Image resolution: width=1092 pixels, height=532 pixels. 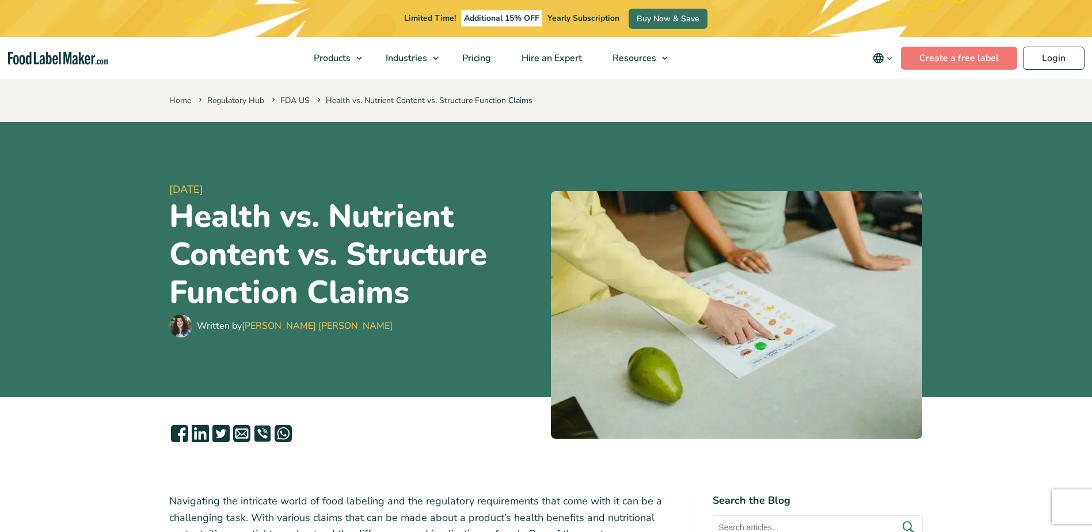 What do you see at coordinates (180, 100) in the screenshot?
I see `a: Home` at bounding box center [180, 100].